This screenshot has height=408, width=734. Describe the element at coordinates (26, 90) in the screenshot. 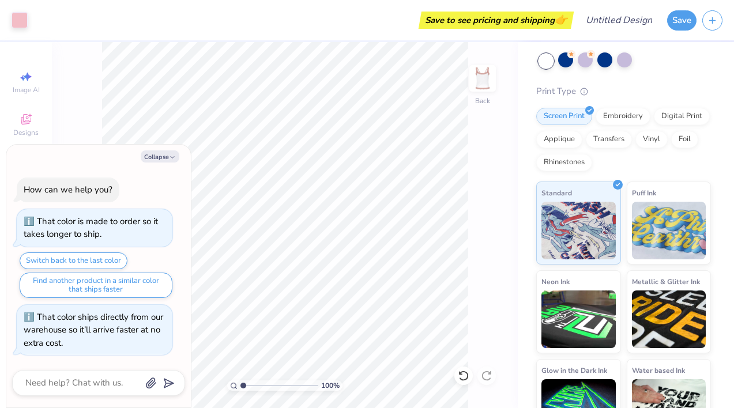

I see `span: Image AI` at that location.